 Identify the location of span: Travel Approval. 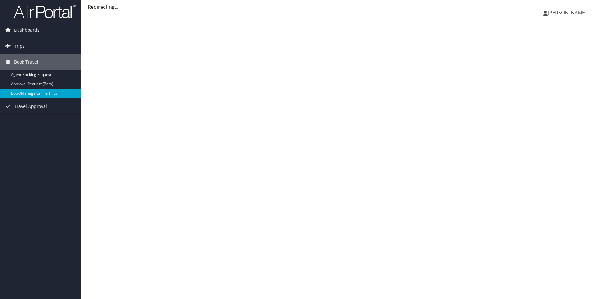
(30, 106).